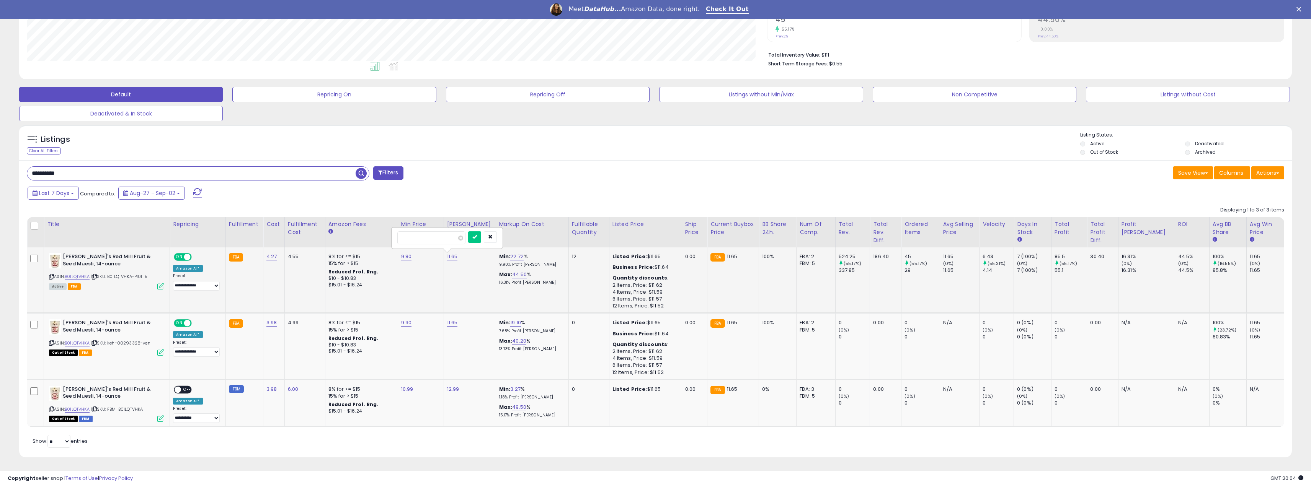 This screenshot has width=1311, height=486. What do you see at coordinates (644, 359) in the screenshot?
I see `div: 4 Items, Price: $11.59` at bounding box center [644, 359].